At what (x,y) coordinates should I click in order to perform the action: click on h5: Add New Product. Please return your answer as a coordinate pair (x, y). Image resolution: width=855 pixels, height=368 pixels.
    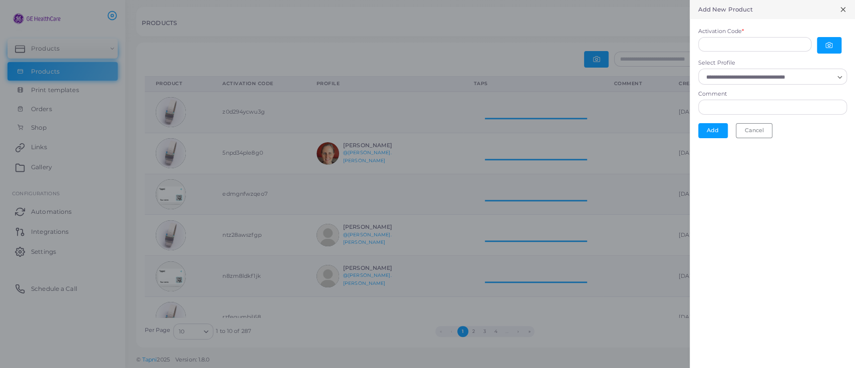
    Looking at the image, I should click on (726, 10).